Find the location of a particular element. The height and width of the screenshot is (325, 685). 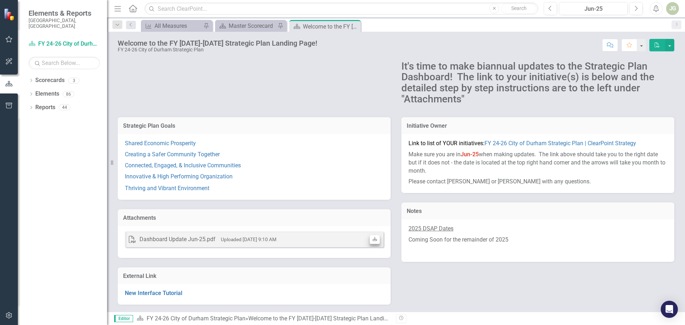

a: Elements is located at coordinates (47, 94).